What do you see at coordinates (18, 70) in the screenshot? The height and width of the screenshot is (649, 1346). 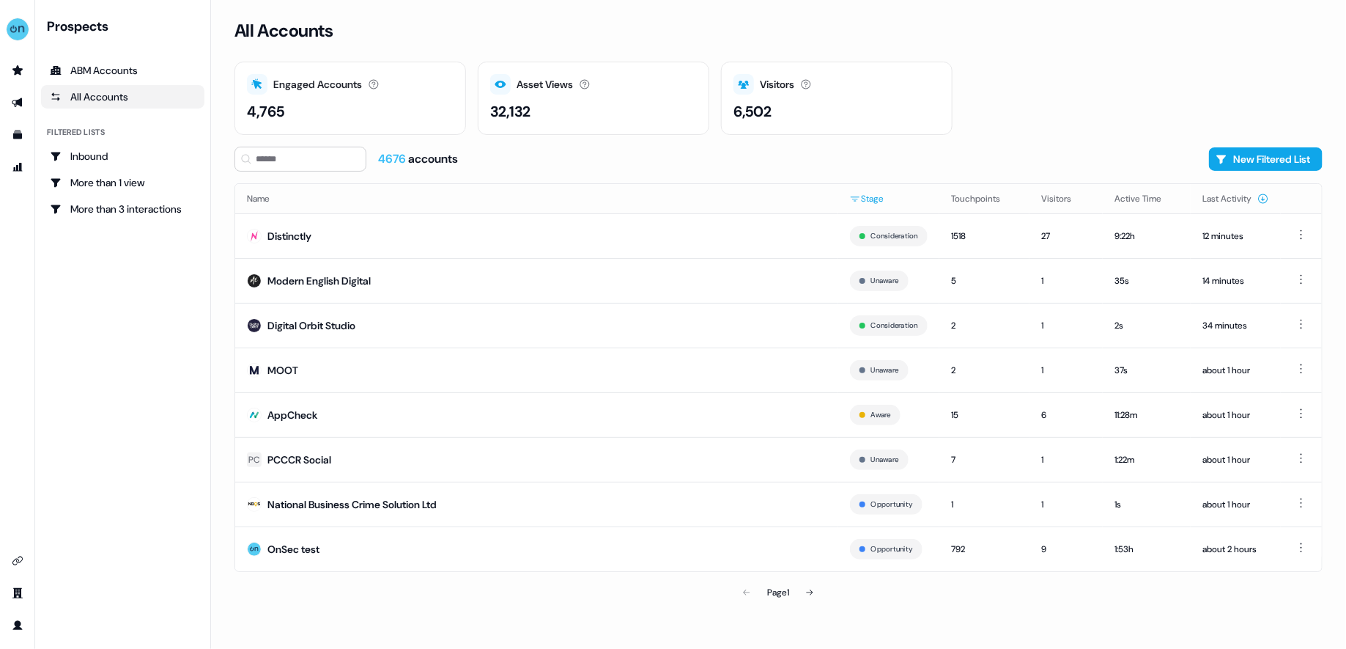 I see `a: Go to prospects` at bounding box center [18, 70].